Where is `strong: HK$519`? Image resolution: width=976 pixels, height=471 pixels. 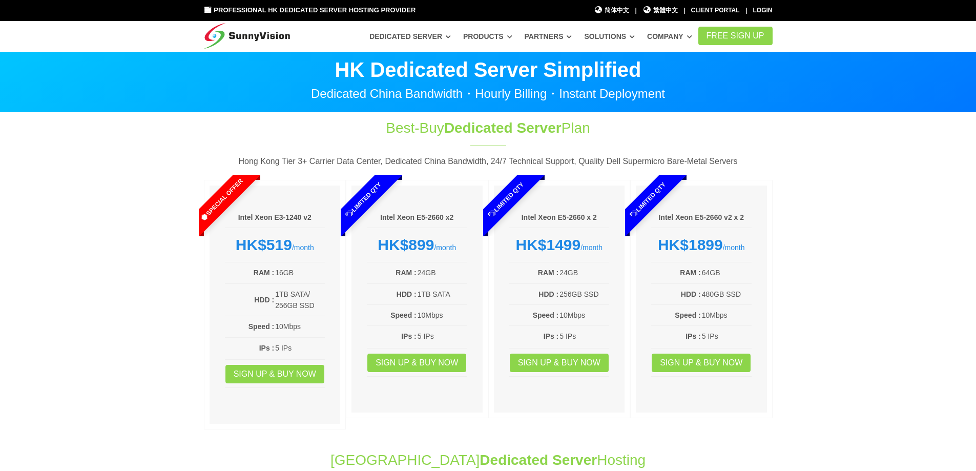 strong: HK$519 is located at coordinates (264, 244).